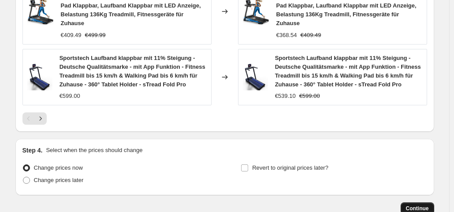 The width and height of the screenshot is (454, 212). Describe the element at coordinates (417, 209) in the screenshot. I see `span: Continue` at that location.